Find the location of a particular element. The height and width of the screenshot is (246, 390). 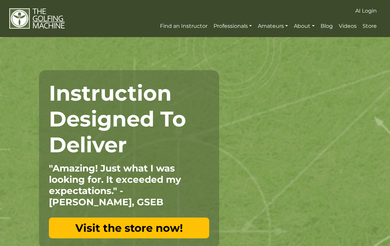

span: Store is located at coordinates (369, 26).